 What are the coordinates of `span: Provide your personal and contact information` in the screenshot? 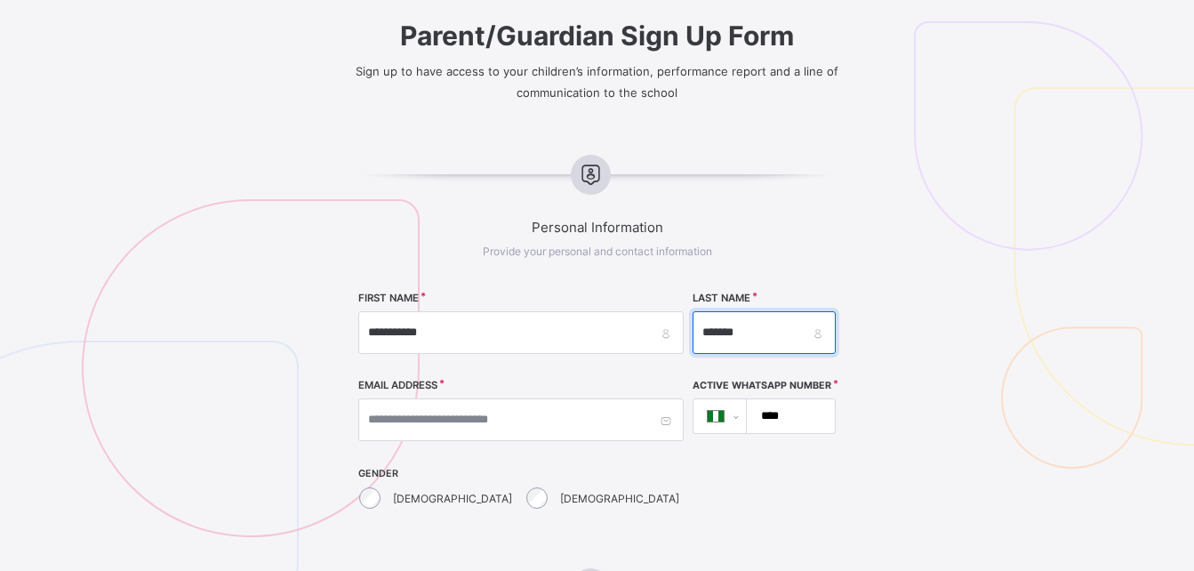 It's located at (597, 251).